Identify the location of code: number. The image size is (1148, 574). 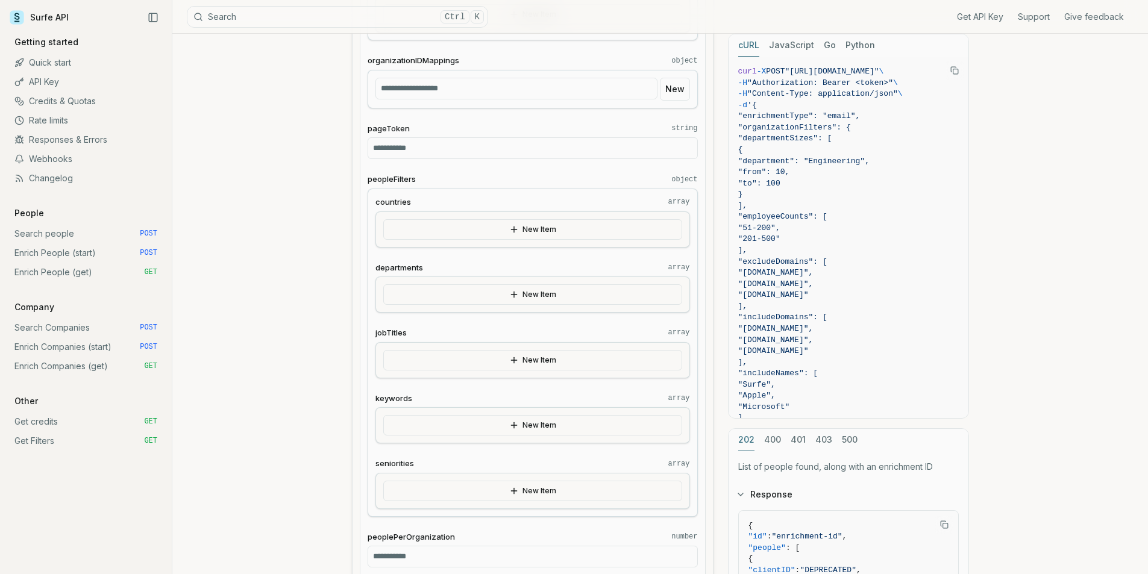
(684, 537).